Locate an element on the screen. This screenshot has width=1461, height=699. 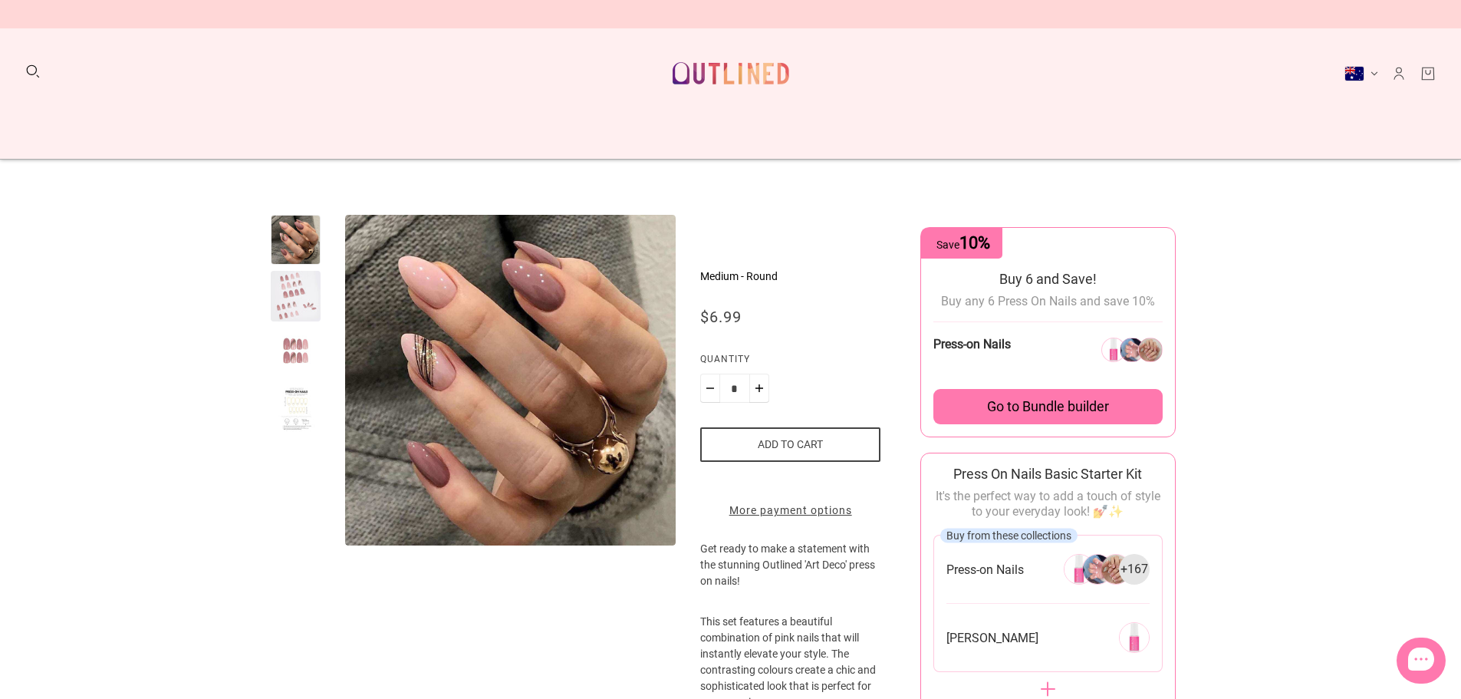
button: Minus is located at coordinates (710, 388).